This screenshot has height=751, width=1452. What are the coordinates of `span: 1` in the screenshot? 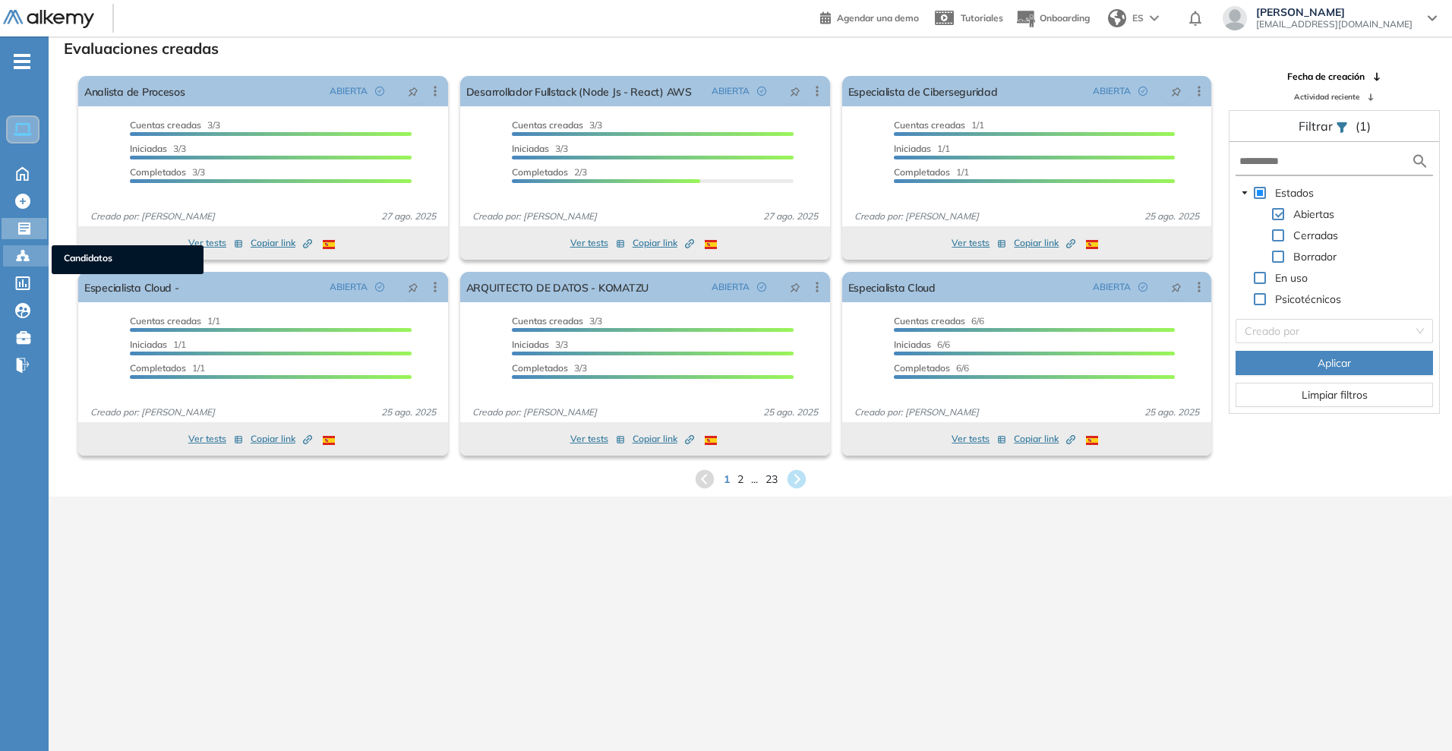 It's located at (727, 479).